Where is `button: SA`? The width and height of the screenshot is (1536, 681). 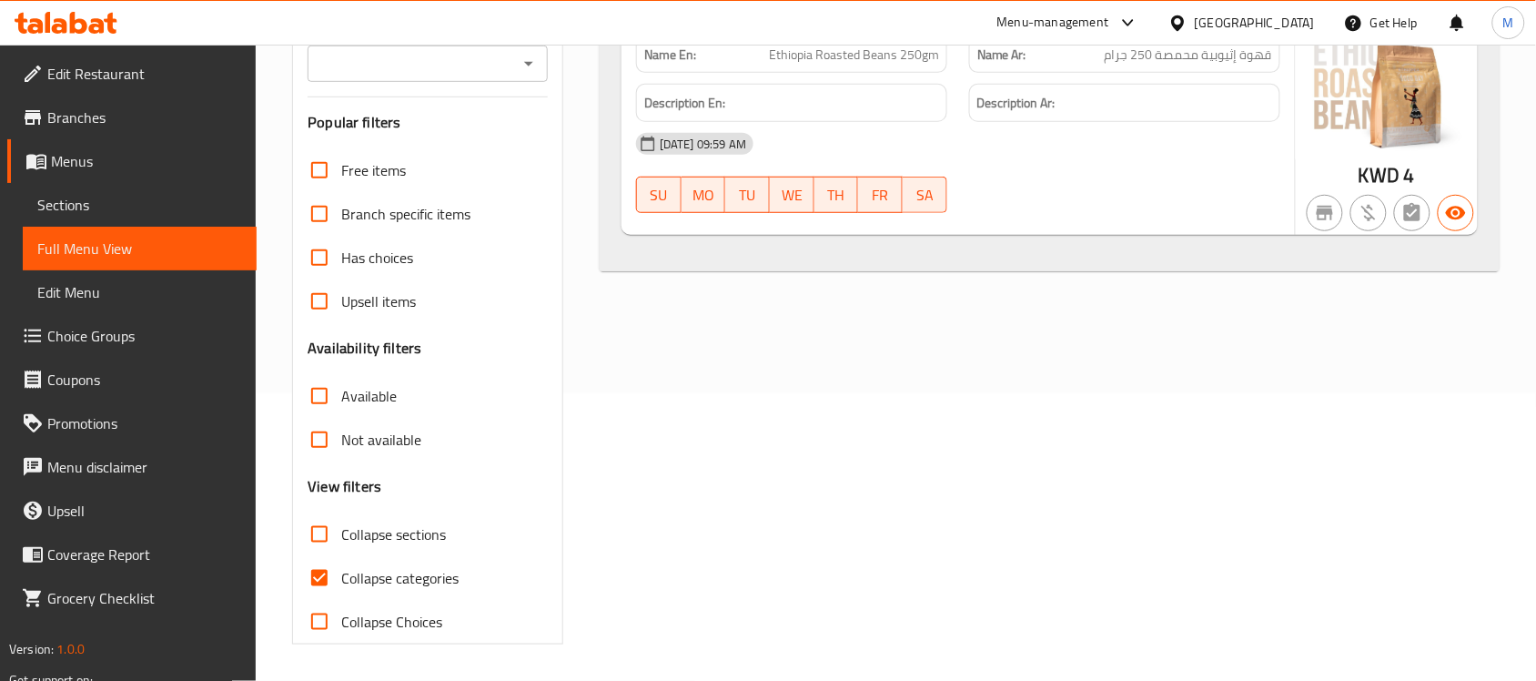
button: SA is located at coordinates (925, 195).